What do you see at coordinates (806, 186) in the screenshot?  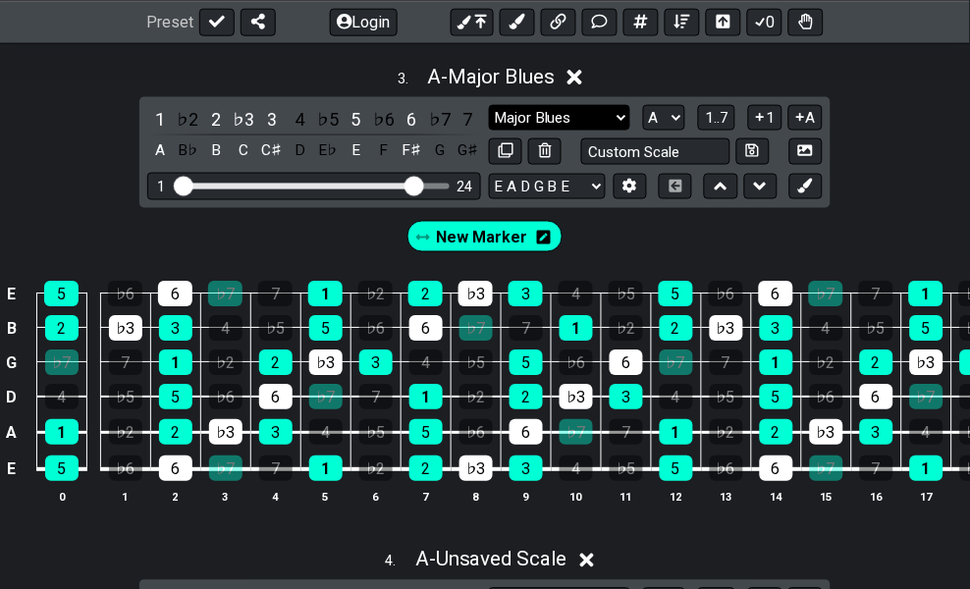 I see `button: Add marker` at bounding box center [806, 186].